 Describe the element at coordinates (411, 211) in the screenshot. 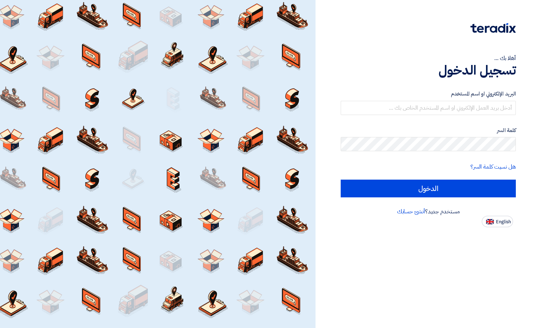

I see `a: أنشئ حسابك` at that location.